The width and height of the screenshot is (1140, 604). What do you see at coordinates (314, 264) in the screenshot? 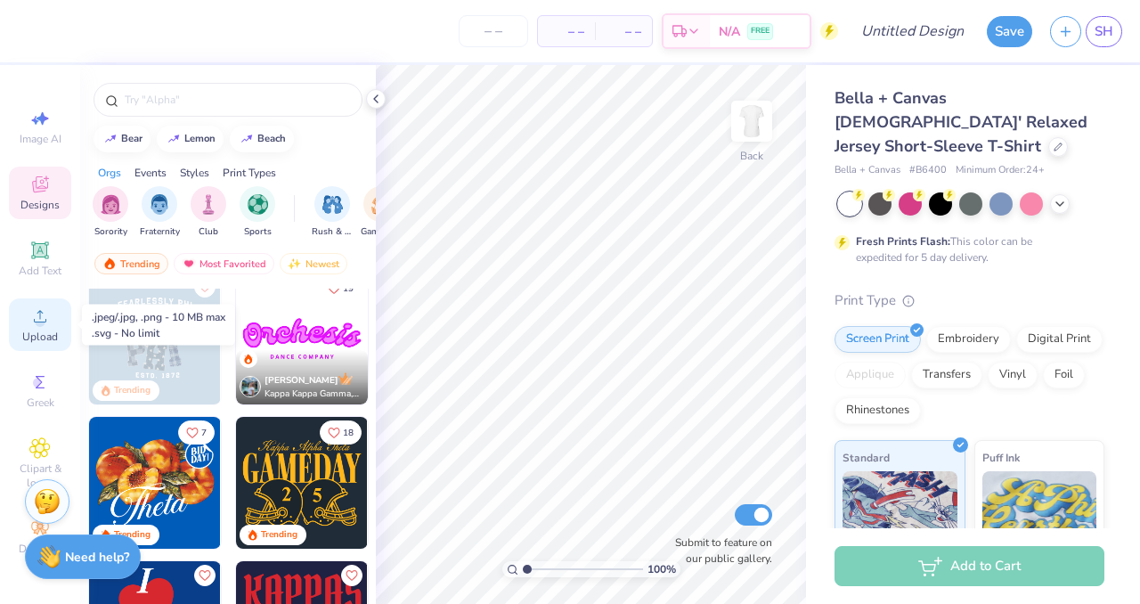
I see `div: Newest` at bounding box center [314, 264].